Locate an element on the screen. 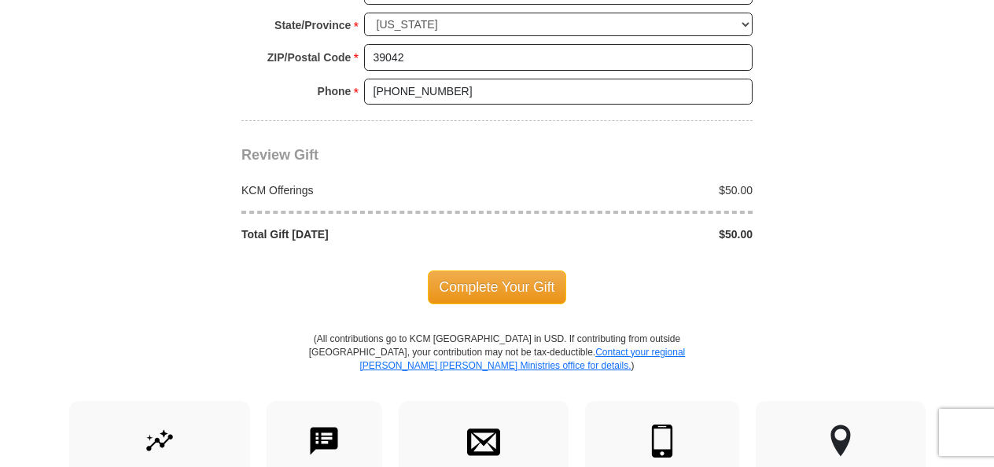 The width and height of the screenshot is (994, 467). span: Review Gift is located at coordinates (280, 155).